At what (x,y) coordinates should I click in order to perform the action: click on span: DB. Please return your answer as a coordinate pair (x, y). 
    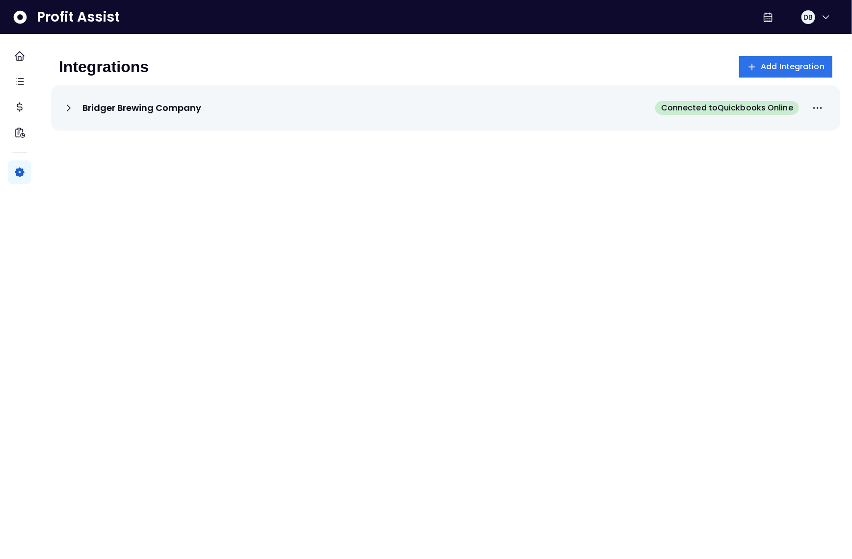
    Looking at the image, I should click on (808, 17).